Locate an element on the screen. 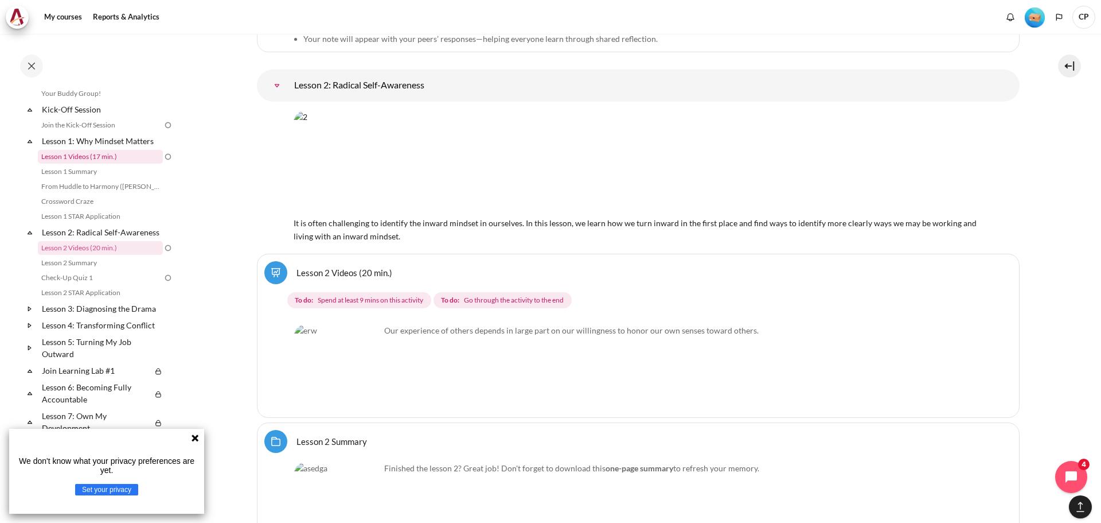  strong: one-page summary is located at coordinates (640, 468).